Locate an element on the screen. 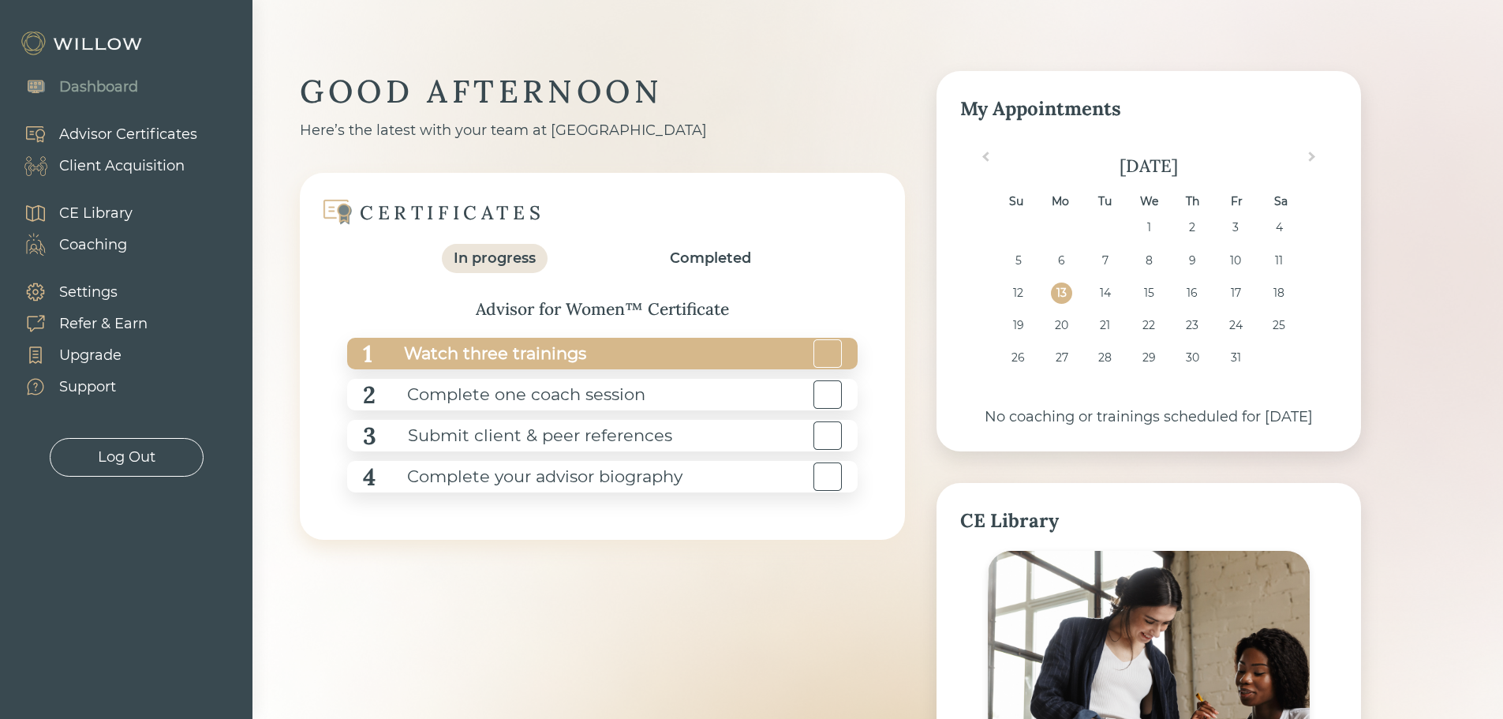 This screenshot has height=719, width=1503. a: Refer & Earn is located at coordinates (77, 323).